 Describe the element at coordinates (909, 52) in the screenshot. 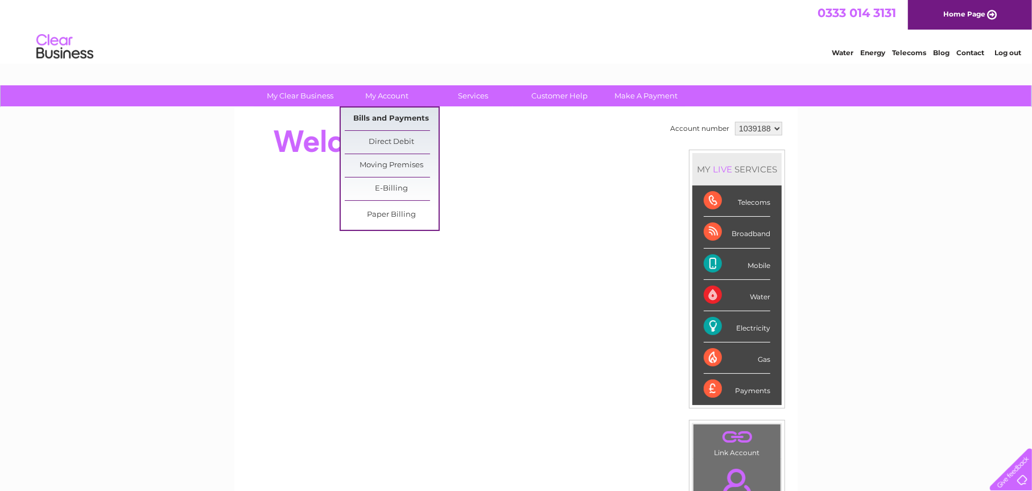

I see `a: Telecoms` at that location.